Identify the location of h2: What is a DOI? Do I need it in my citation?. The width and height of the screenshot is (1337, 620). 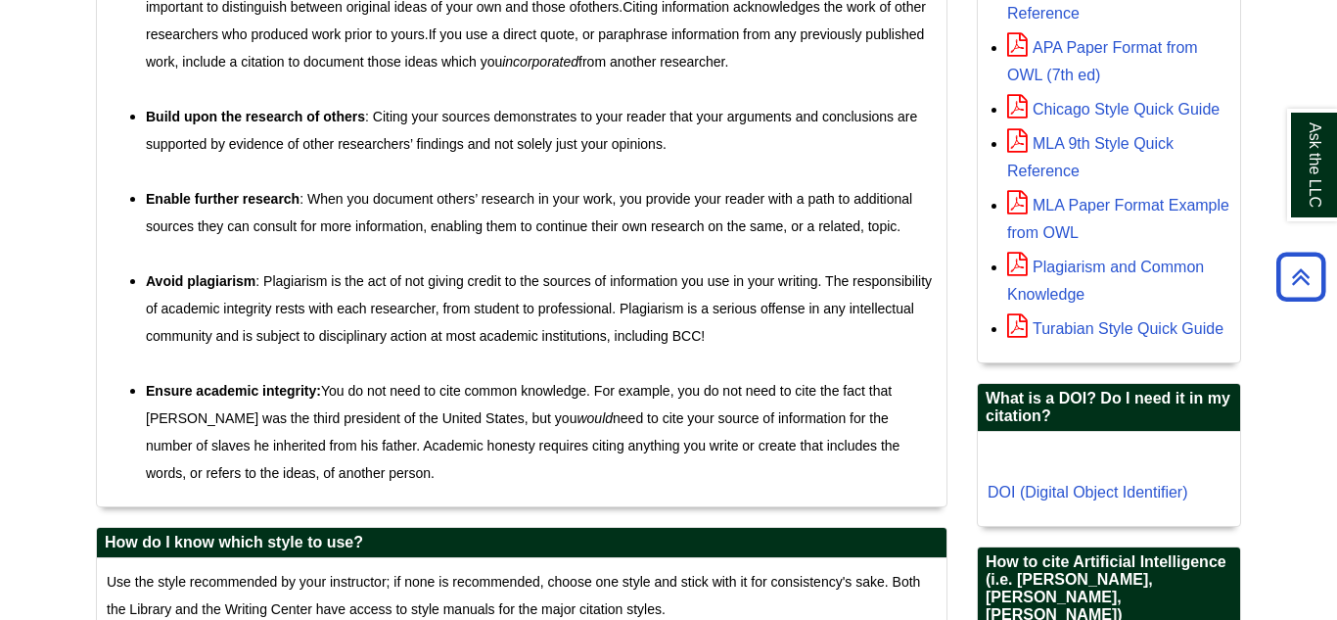
(1109, 407).